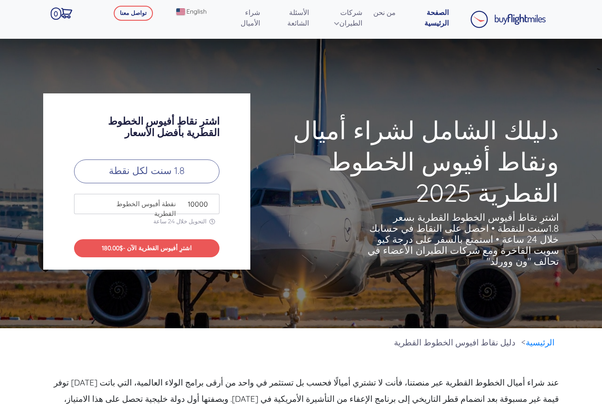  What do you see at coordinates (508, 19) in the screenshot?
I see `img: Buy Flight Miles Logo` at bounding box center [508, 19].